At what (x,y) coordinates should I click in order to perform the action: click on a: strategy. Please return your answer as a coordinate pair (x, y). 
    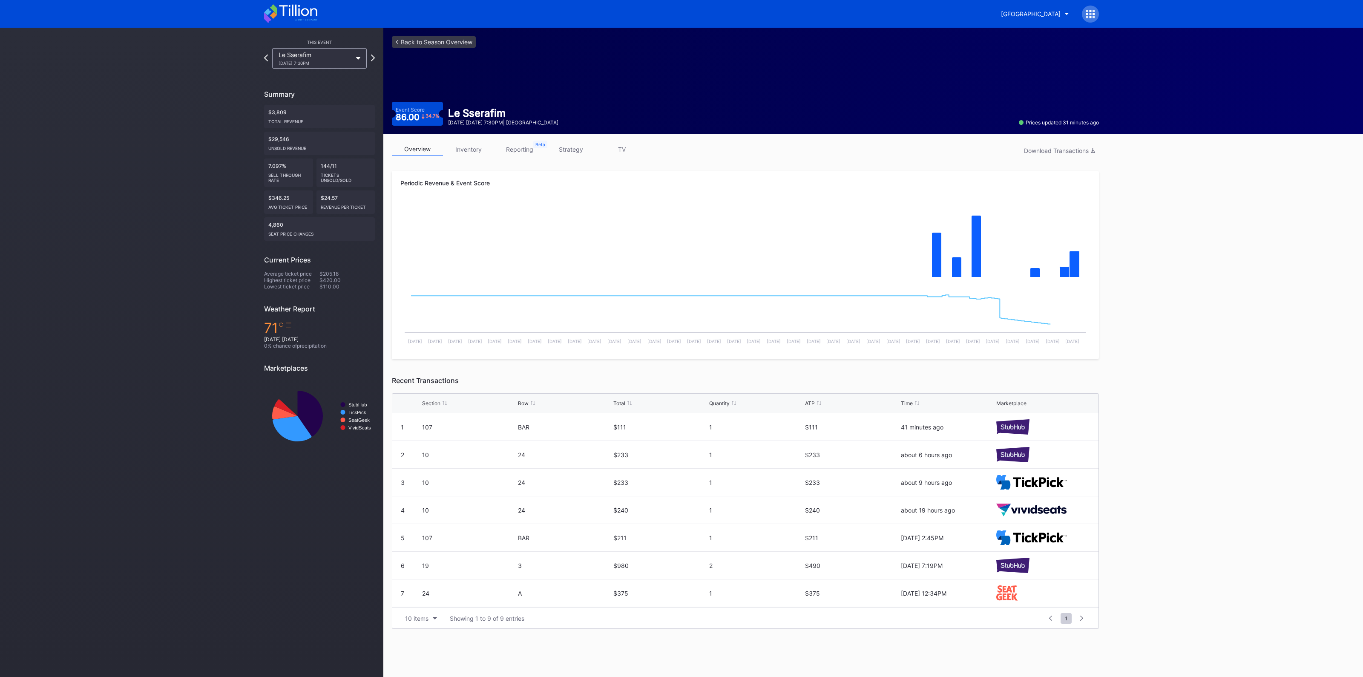
    Looking at the image, I should click on (571, 149).